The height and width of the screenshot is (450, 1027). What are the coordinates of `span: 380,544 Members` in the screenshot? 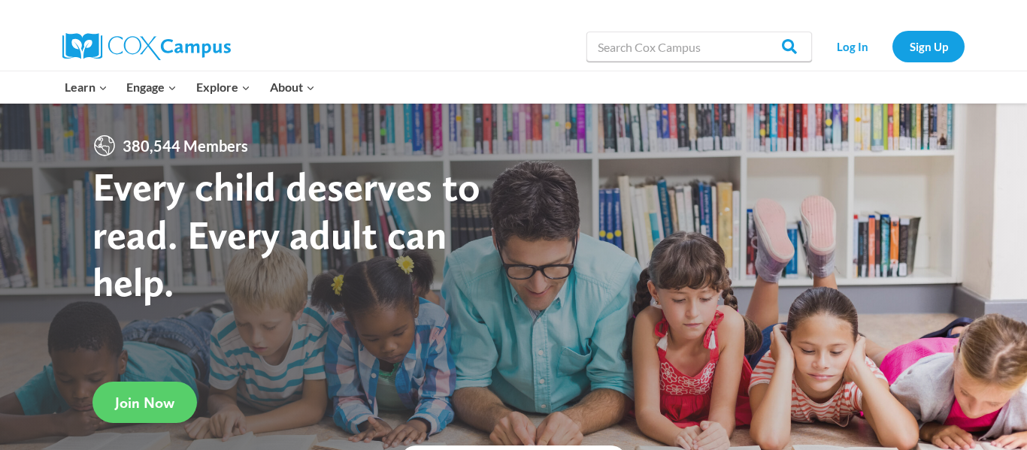 It's located at (185, 146).